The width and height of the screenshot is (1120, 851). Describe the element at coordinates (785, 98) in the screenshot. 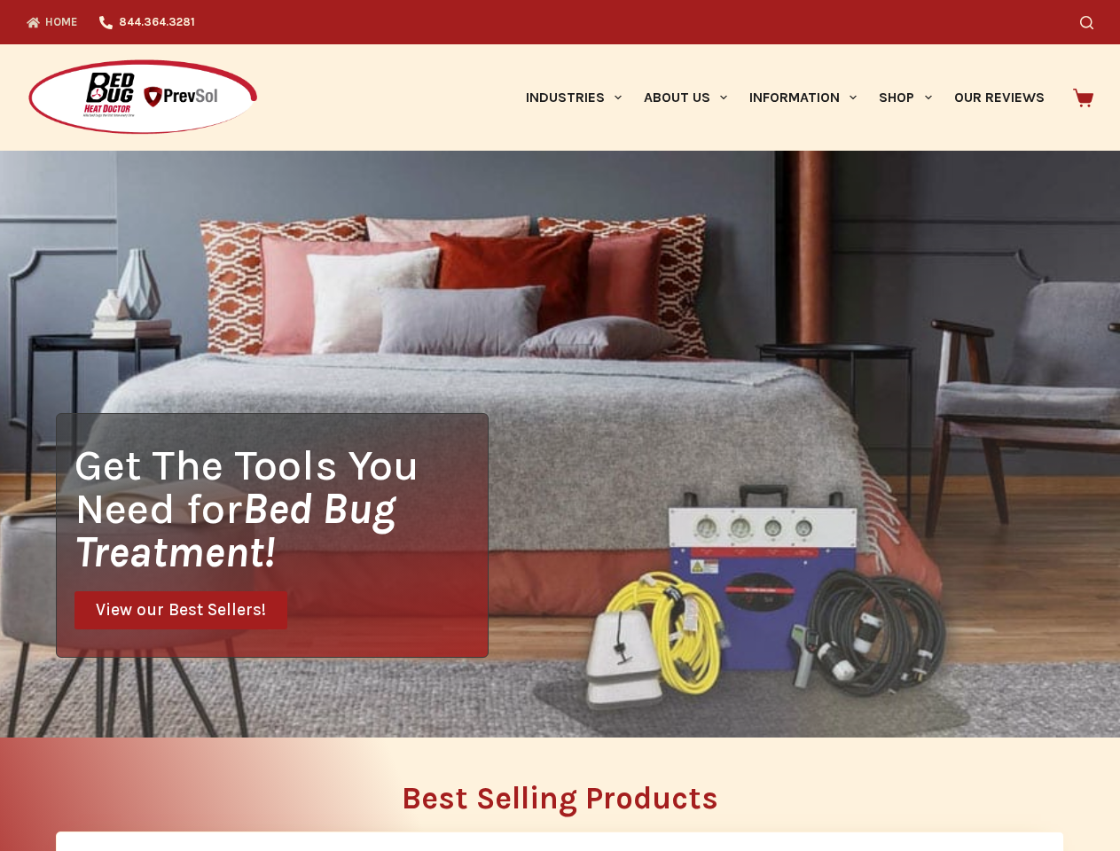

I see `nav: Primary` at that location.